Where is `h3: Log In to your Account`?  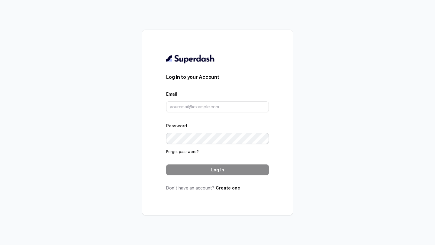
h3: Log In to your Account is located at coordinates (217, 77).